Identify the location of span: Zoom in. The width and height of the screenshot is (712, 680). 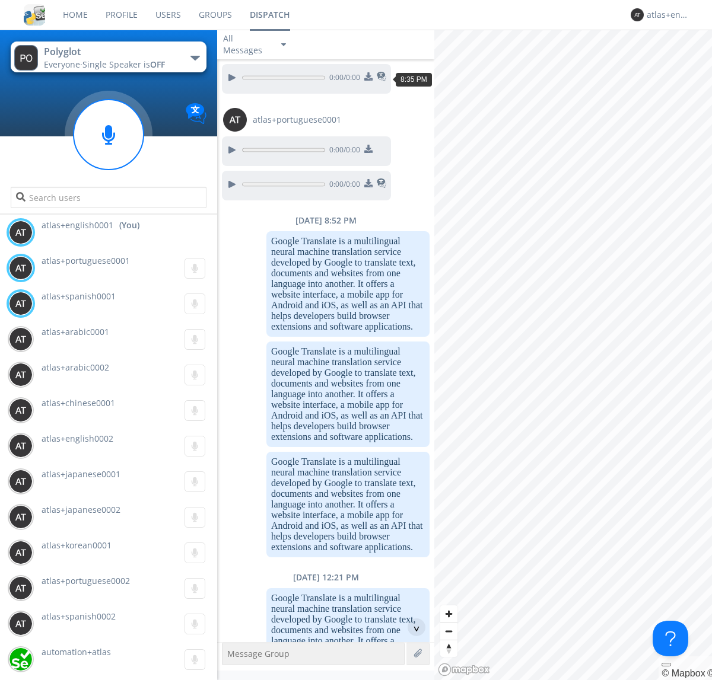
(448, 614).